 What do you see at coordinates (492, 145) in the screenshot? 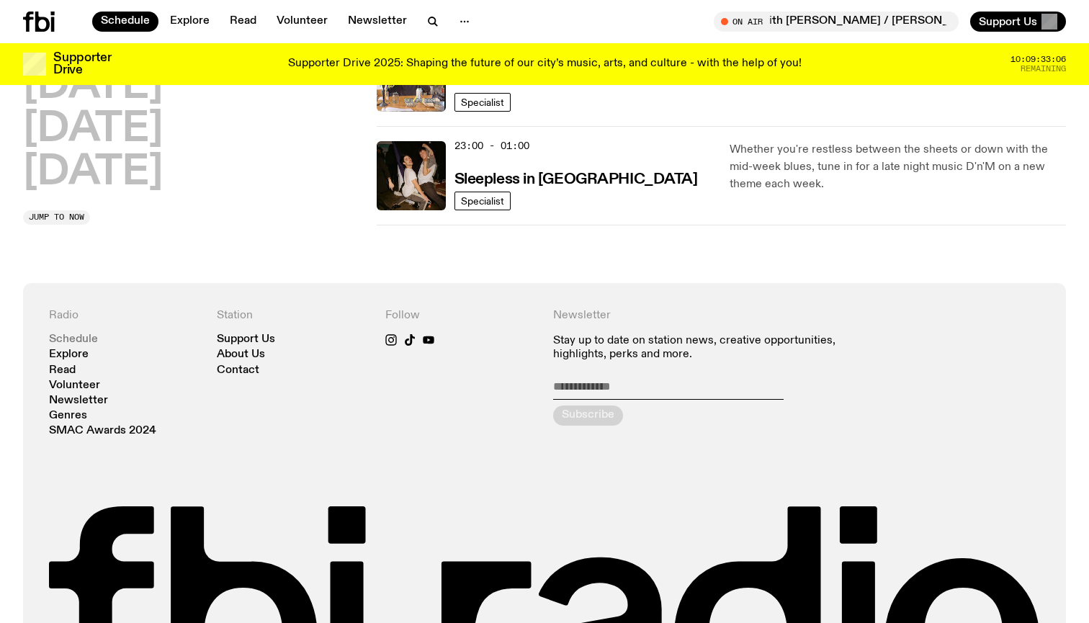
I see `span: 23:00 - 01:00` at bounding box center [492, 145].